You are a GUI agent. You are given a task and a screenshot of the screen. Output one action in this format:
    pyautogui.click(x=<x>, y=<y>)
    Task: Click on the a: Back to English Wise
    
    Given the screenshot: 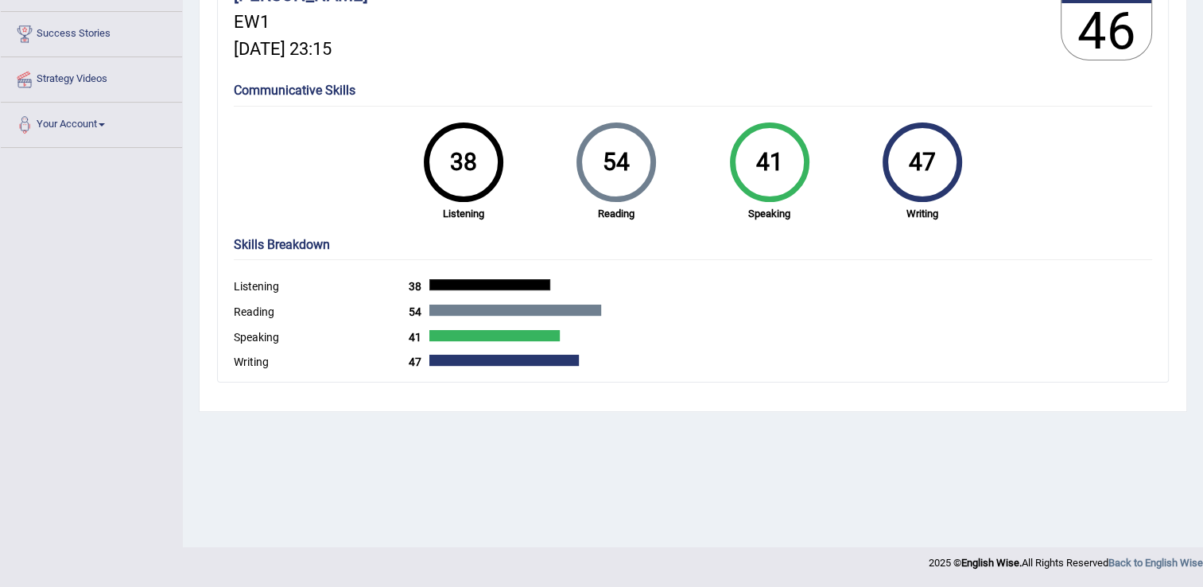 What is the action you would take?
    pyautogui.click(x=1155, y=562)
    